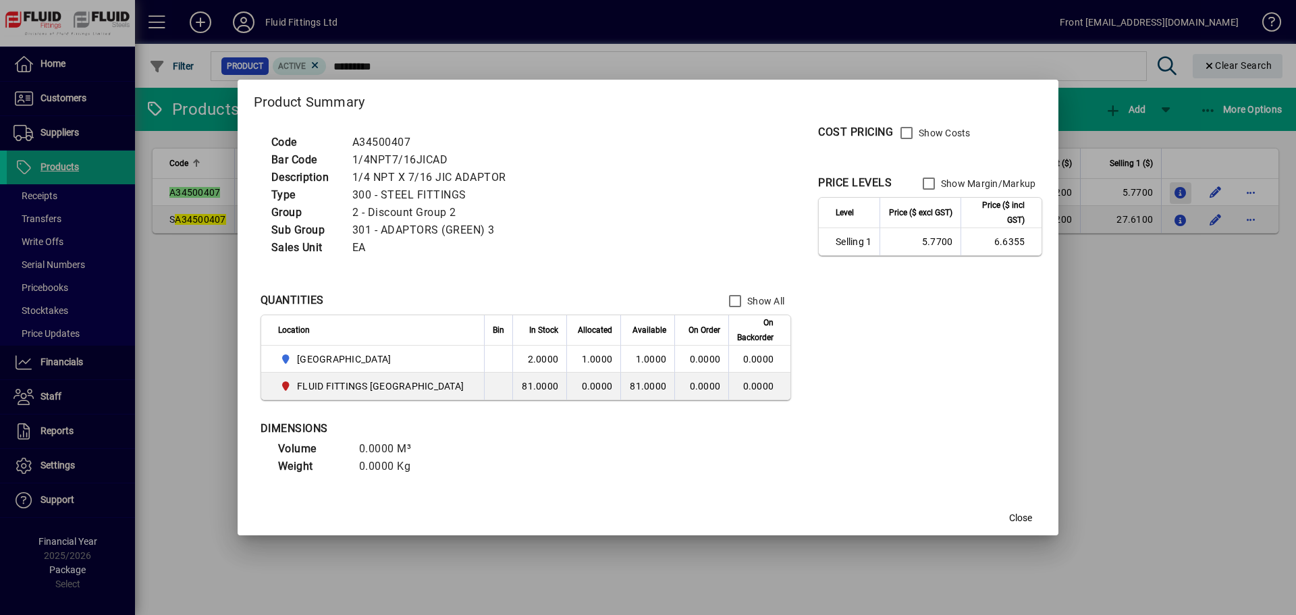  I want to click on td: 5.7700, so click(920, 242).